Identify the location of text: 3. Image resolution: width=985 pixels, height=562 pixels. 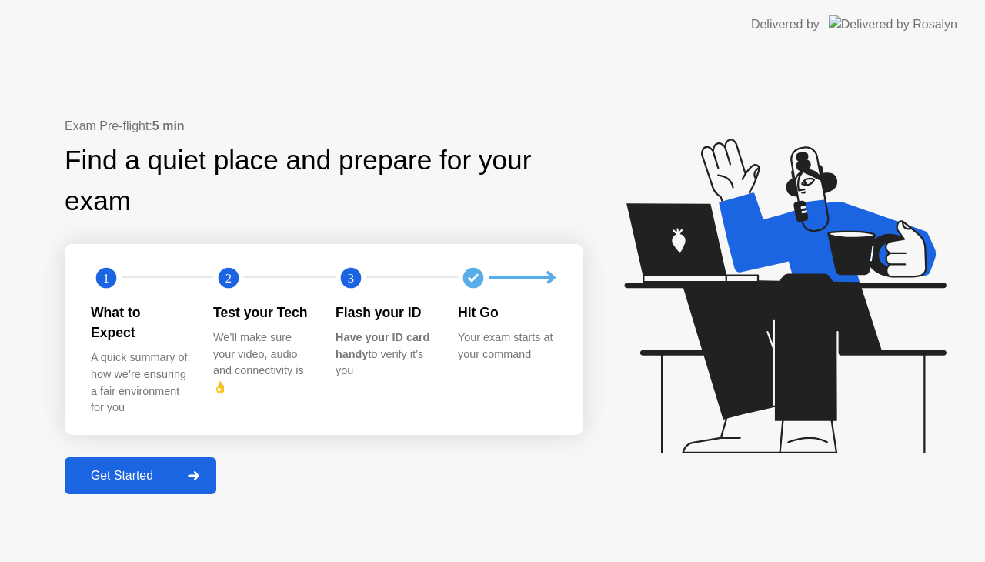
(351, 277).